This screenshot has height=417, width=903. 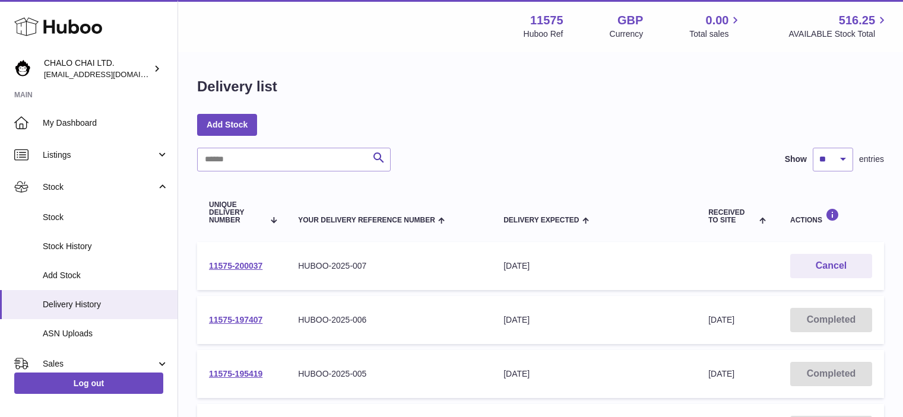 I want to click on div: HUBOO-2025-006, so click(x=389, y=320).